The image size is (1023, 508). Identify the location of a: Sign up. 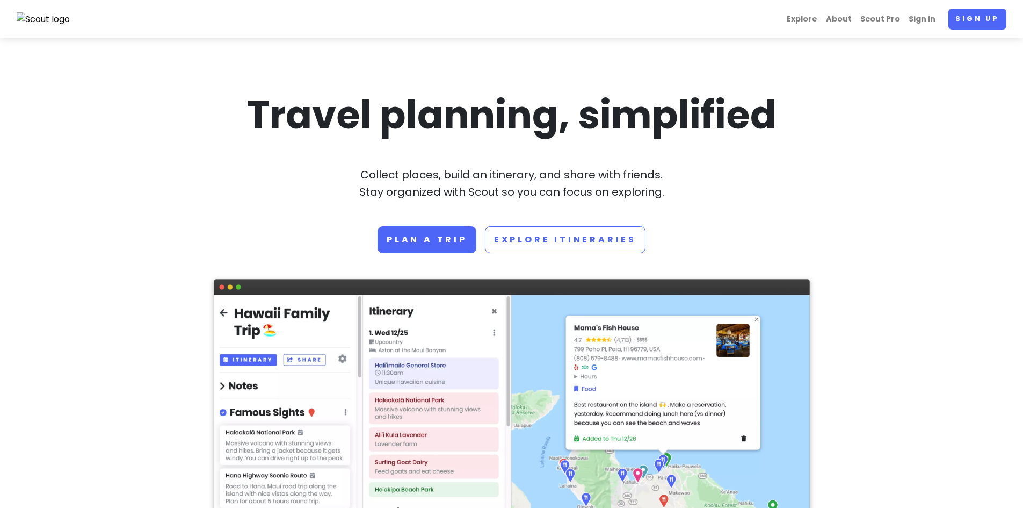
(978, 19).